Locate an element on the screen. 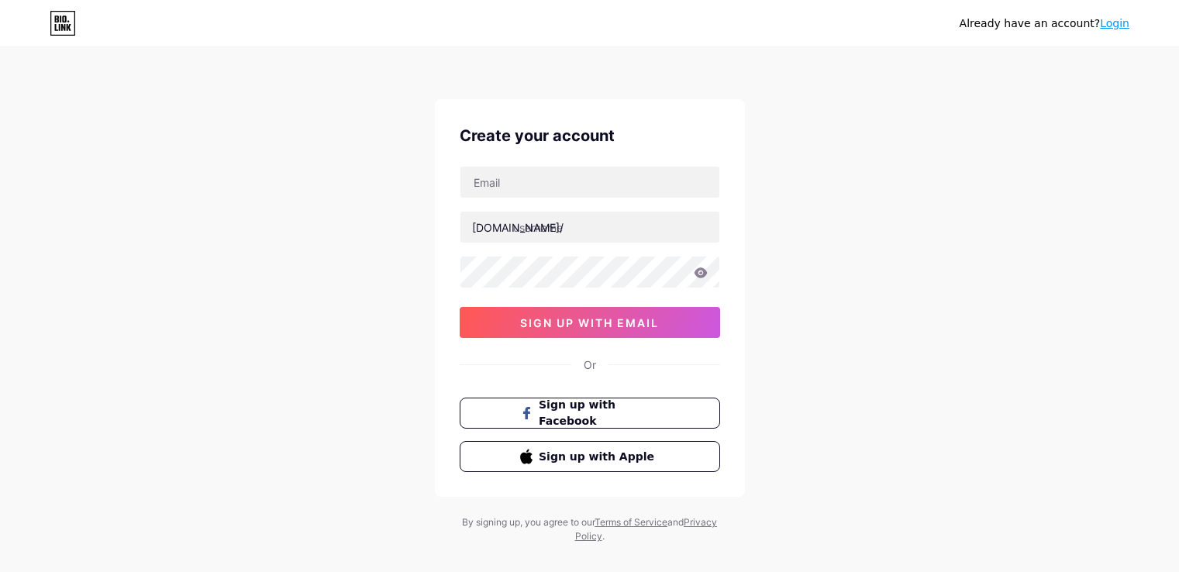  span: Sign up with Facebook is located at coordinates (598, 413).